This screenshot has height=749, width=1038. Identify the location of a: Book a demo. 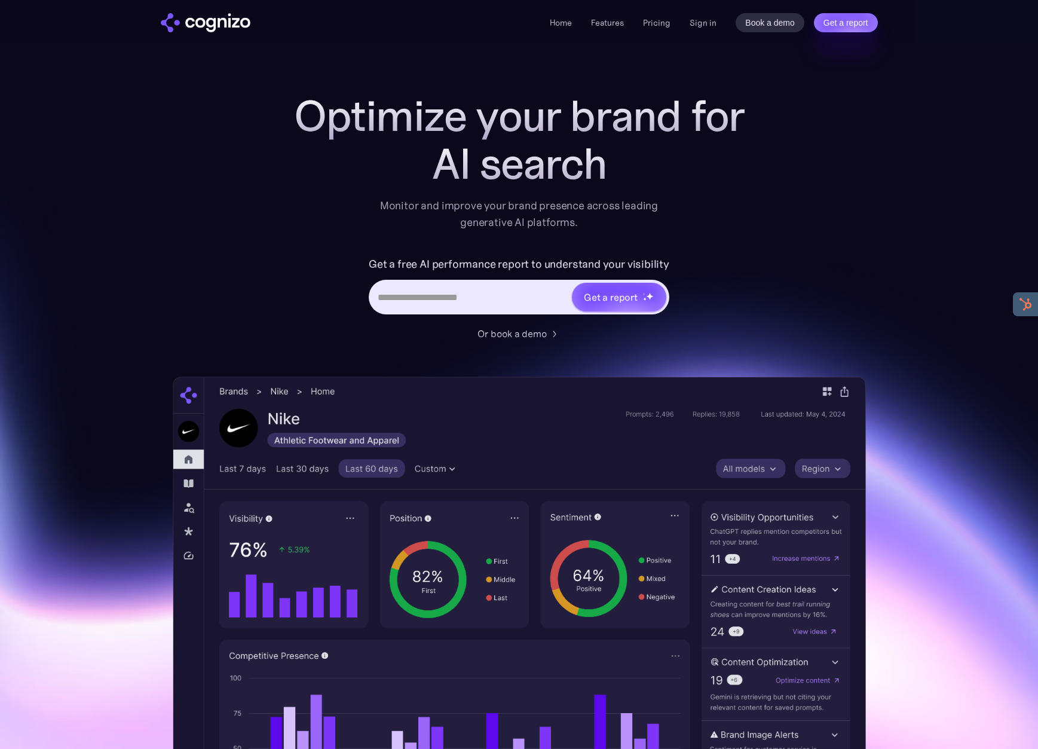
(770, 23).